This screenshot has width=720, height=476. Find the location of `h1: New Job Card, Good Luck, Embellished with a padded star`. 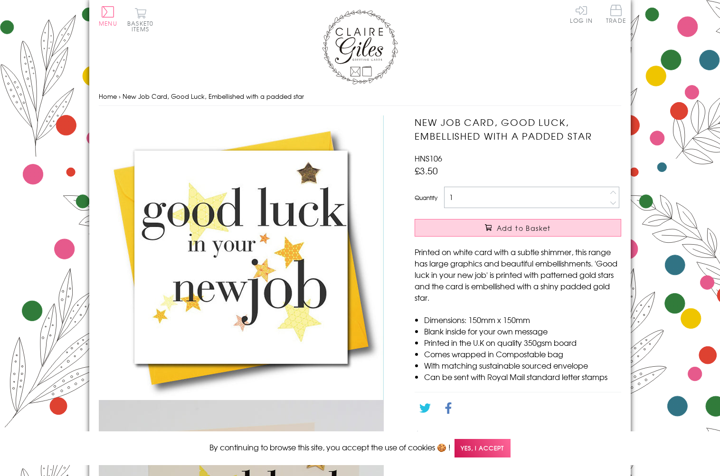

h1: New Job Card, Good Luck, Embellished with a padded star is located at coordinates (518, 129).